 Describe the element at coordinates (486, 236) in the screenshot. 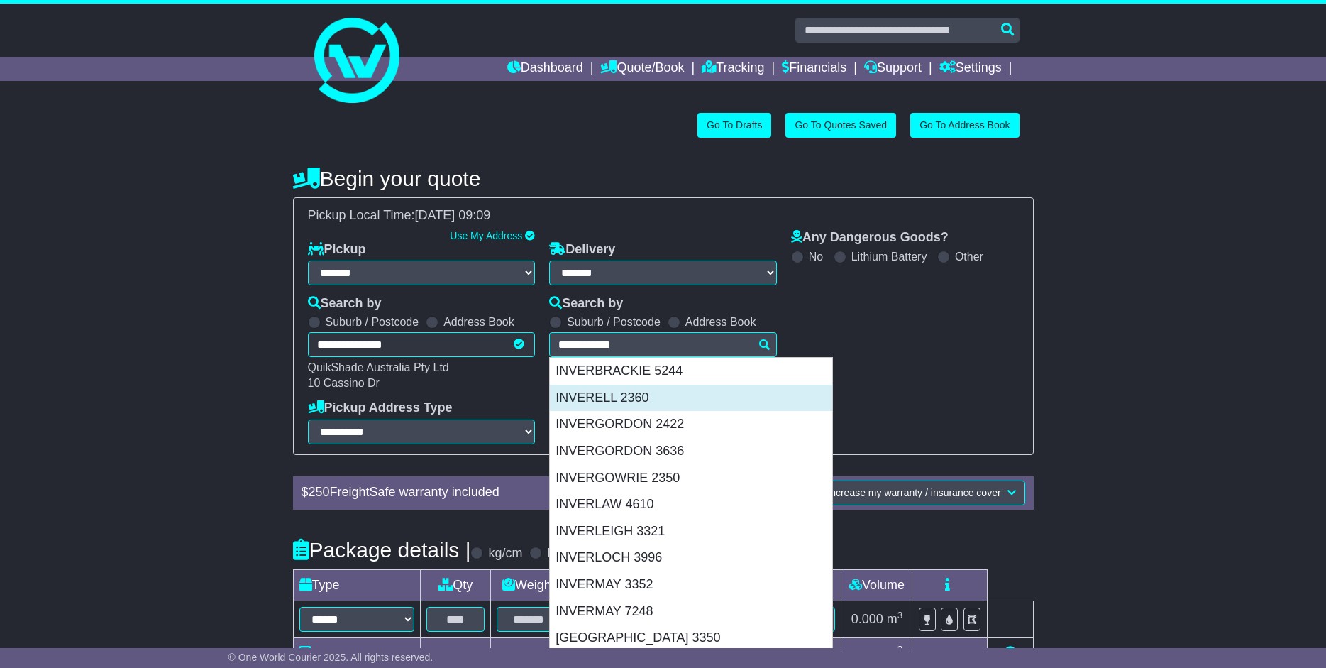

I see `a: Use My Address` at that location.